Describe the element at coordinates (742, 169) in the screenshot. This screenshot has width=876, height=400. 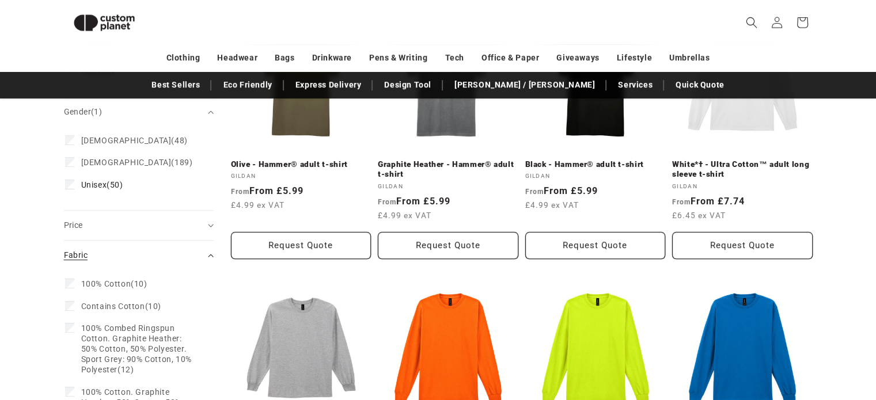
I see `a: White*† - Ultra Cotton™ adult long sleeve t-shirt` at that location.